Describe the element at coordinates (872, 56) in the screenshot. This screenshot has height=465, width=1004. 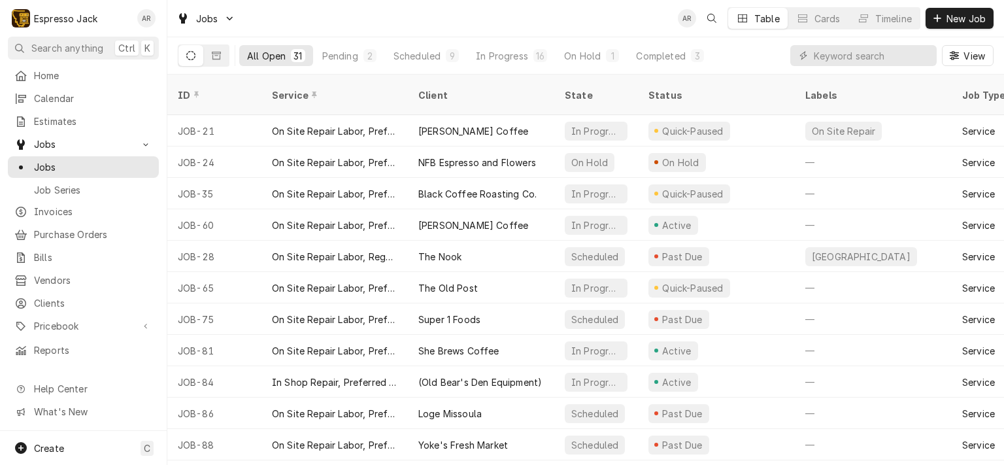
I see `input: Keyword search` at that location.